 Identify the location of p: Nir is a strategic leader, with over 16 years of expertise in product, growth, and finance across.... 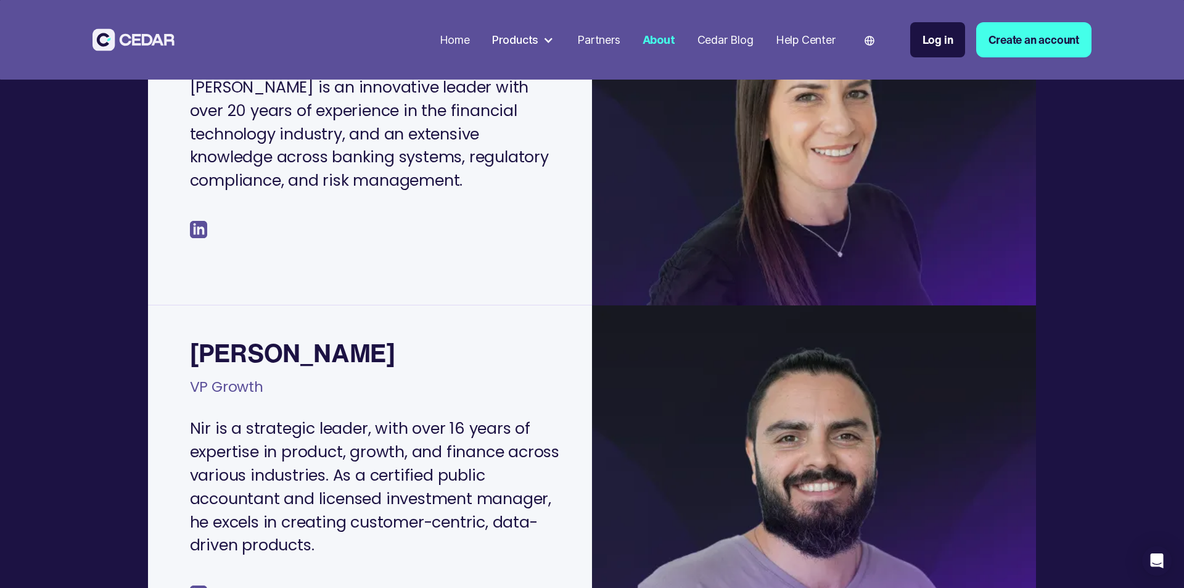
(378, 487).